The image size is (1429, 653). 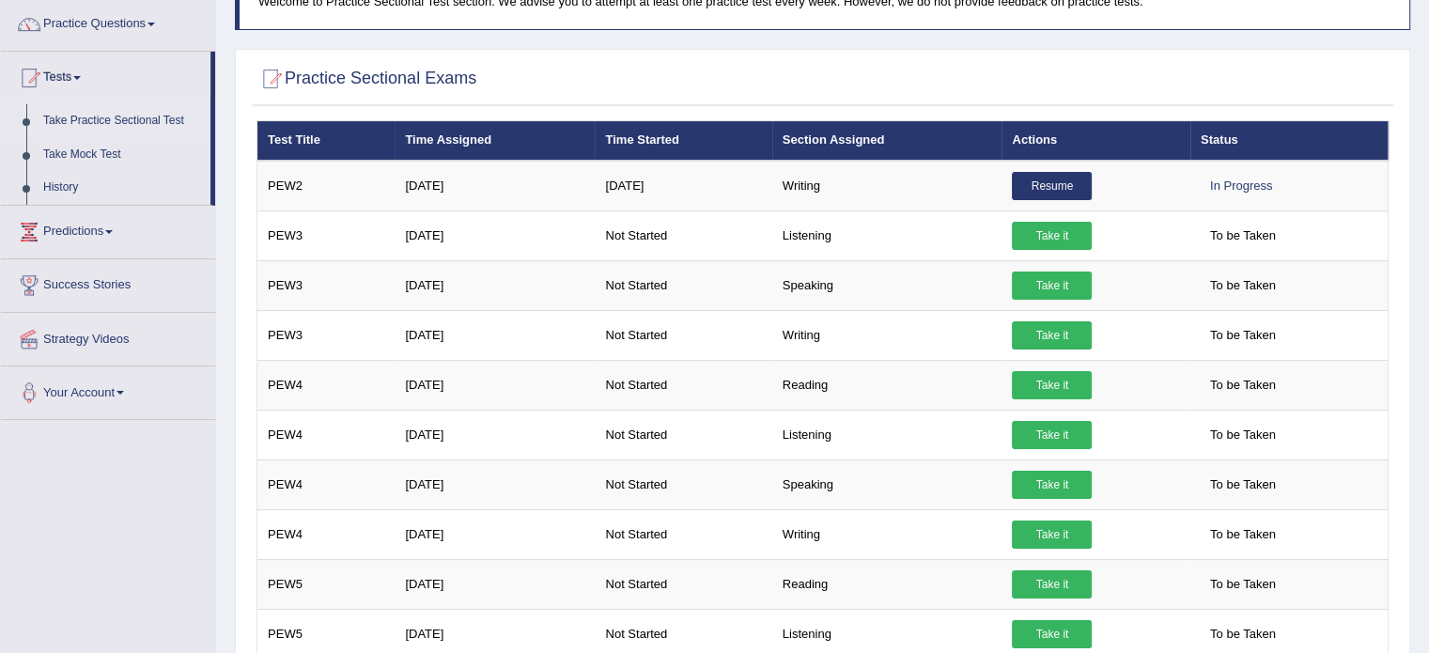 What do you see at coordinates (683, 141) in the screenshot?
I see `th: Time Started` at bounding box center [683, 141].